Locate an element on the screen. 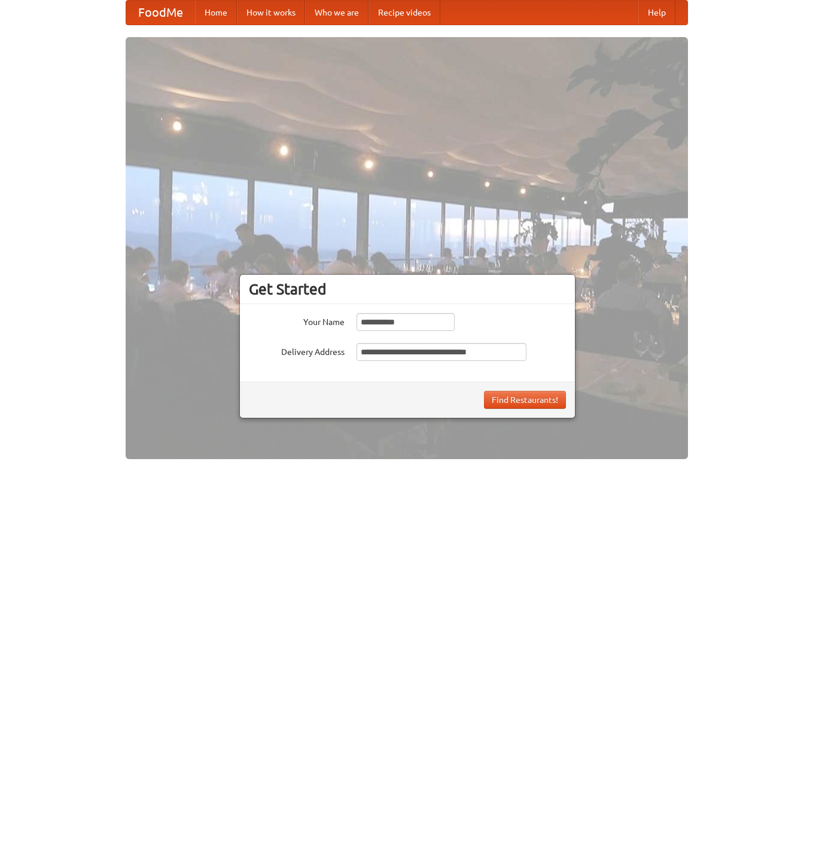  a: Home is located at coordinates (216, 13).